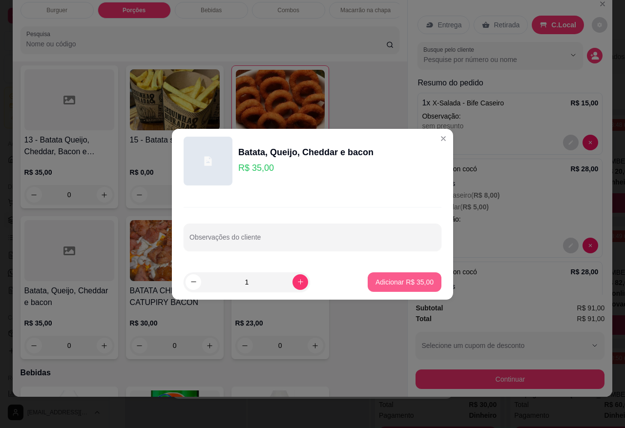 Image resolution: width=625 pixels, height=428 pixels. What do you see at coordinates (404, 282) in the screenshot?
I see `p: Adicionar R$ 35,00` at bounding box center [404, 282].